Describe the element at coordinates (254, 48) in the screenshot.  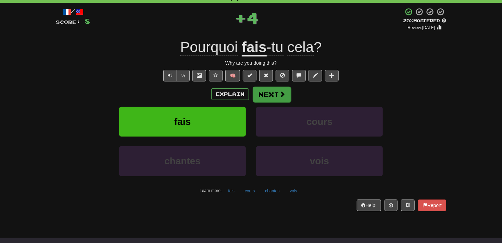
I see `u: fais` at that location.